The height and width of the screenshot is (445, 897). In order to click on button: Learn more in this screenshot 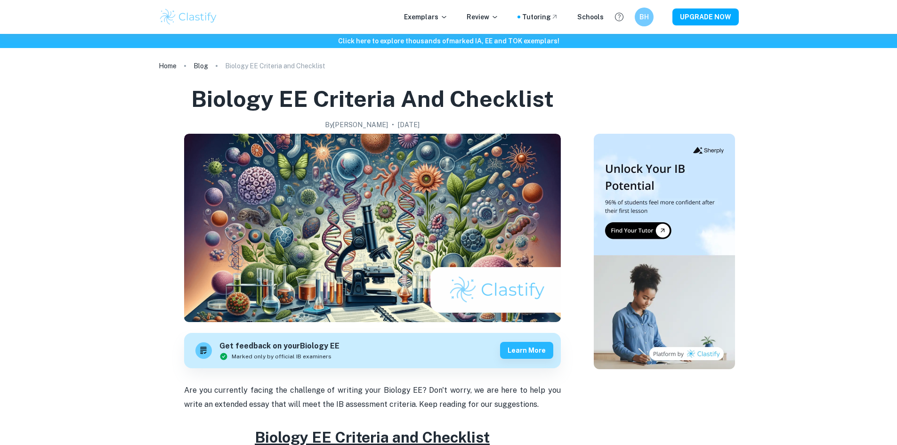, I will do `click(526, 350)`.